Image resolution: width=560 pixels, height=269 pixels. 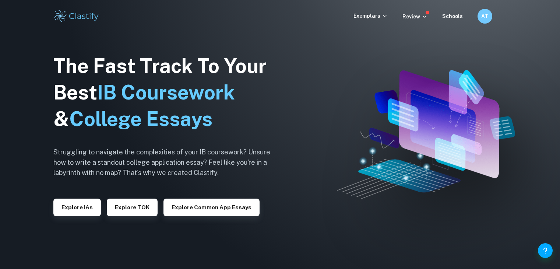 What do you see at coordinates (545, 250) in the screenshot?
I see `button: Help and Feedback` at bounding box center [545, 250].